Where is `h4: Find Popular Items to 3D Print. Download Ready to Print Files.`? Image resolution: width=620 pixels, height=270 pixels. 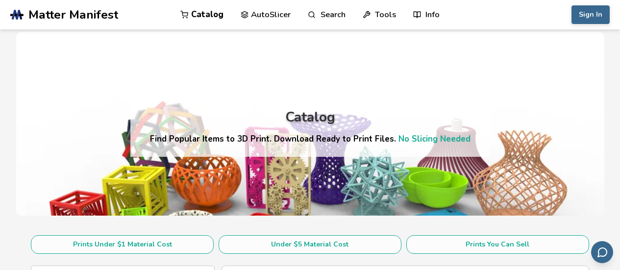 h4: Find Popular Items to 3D Print. Download Ready to Print Files. is located at coordinates (310, 139).